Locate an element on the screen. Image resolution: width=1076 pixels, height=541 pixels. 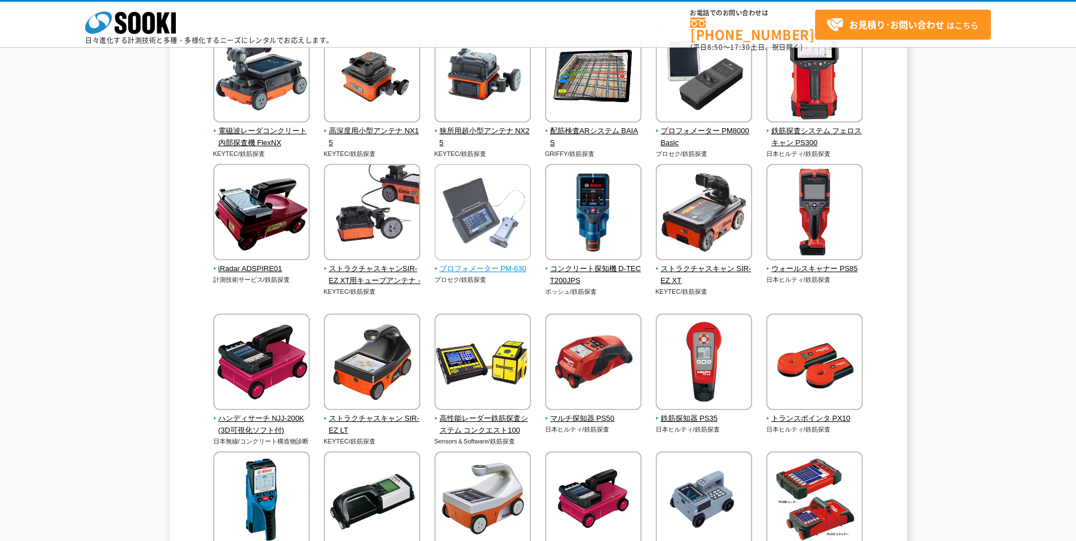
a: ハンディサーチ NJJ-200K(3D可視化ソフト付) is located at coordinates (261, 419).